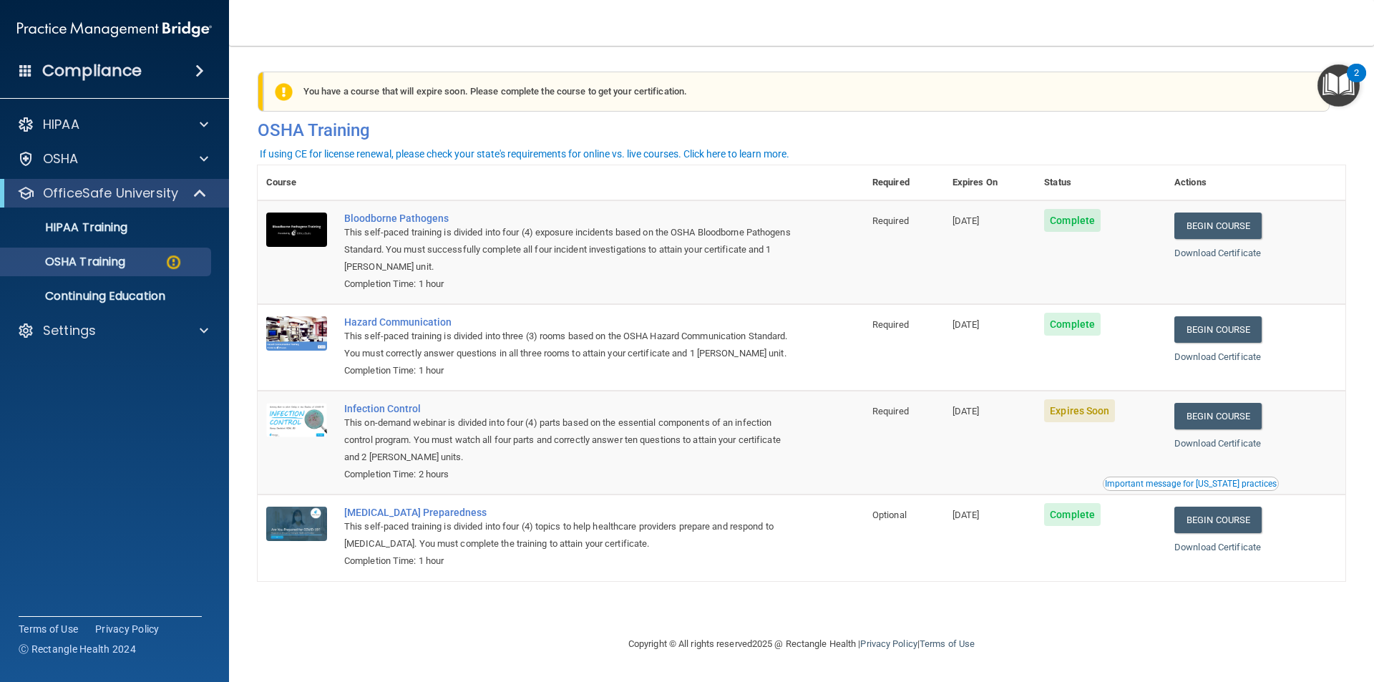 This screenshot has height=682, width=1374. Describe the element at coordinates (568, 474) in the screenshot. I see `div: Completion Time: 2 hours` at that location.